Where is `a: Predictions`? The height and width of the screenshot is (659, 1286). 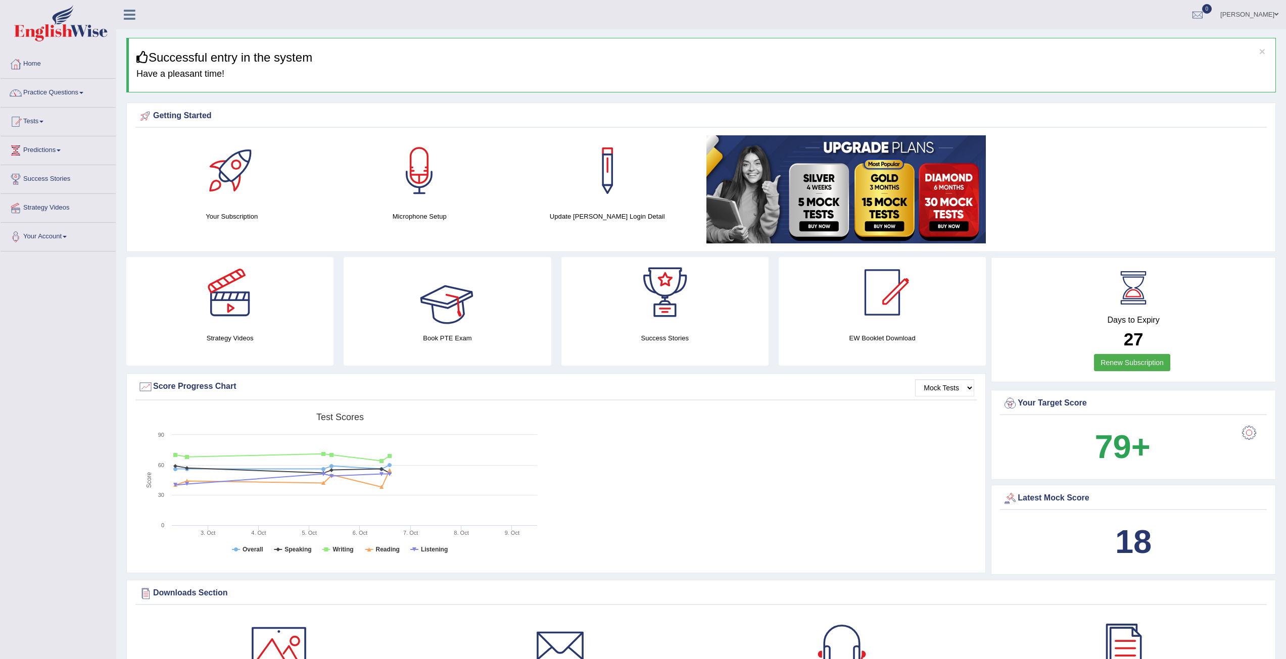 a: Predictions is located at coordinates (58, 149).